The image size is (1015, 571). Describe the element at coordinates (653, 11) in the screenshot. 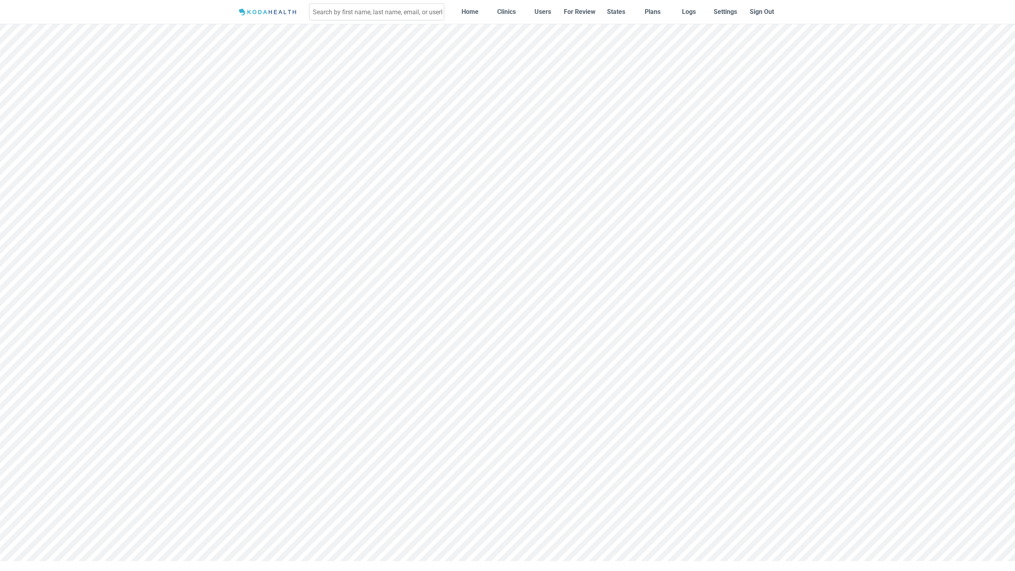

I see `a: Plans` at that location.